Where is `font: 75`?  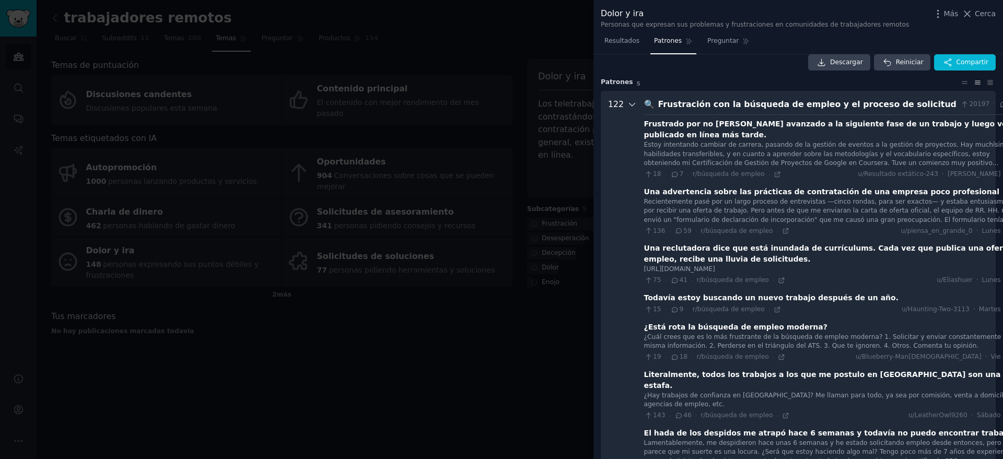 font: 75 is located at coordinates (657, 280).